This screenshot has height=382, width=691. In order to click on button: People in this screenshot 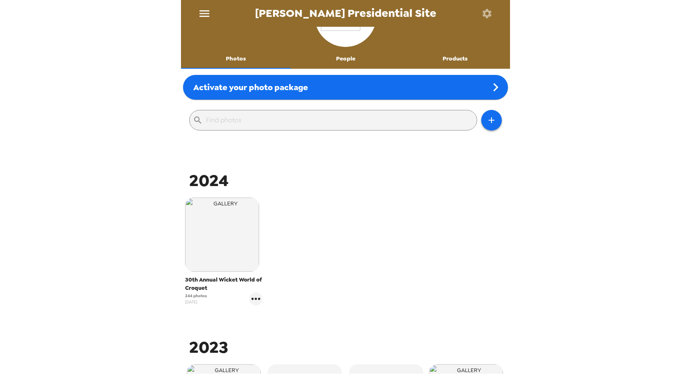, I will do `click(346, 59)`.